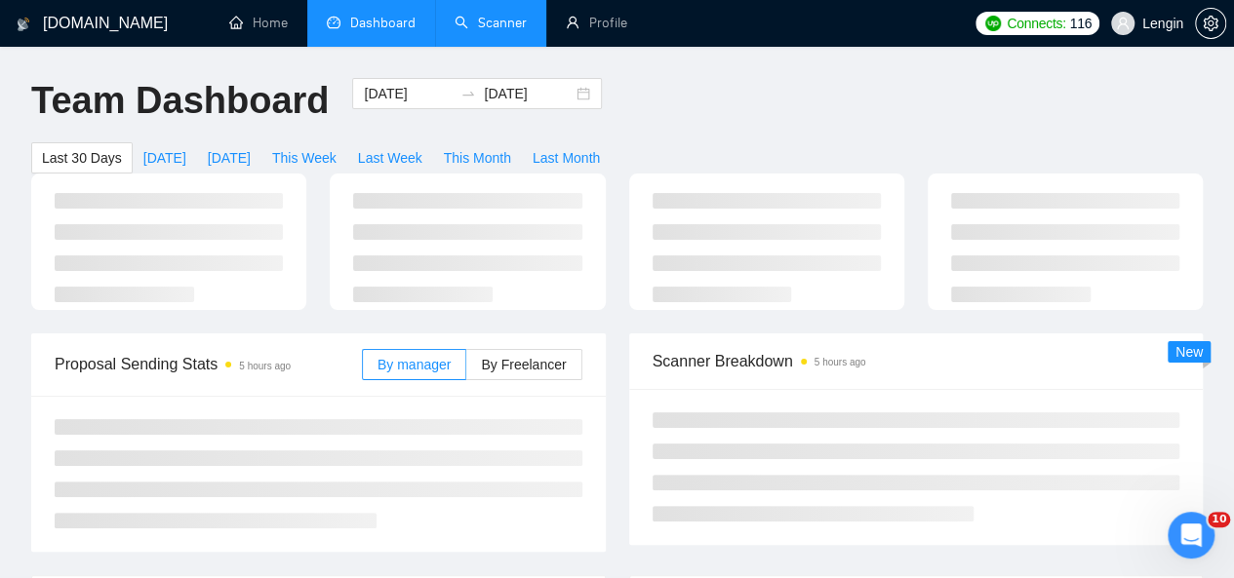  What do you see at coordinates (566, 158) in the screenshot?
I see `span: Last Month` at bounding box center [566, 158].